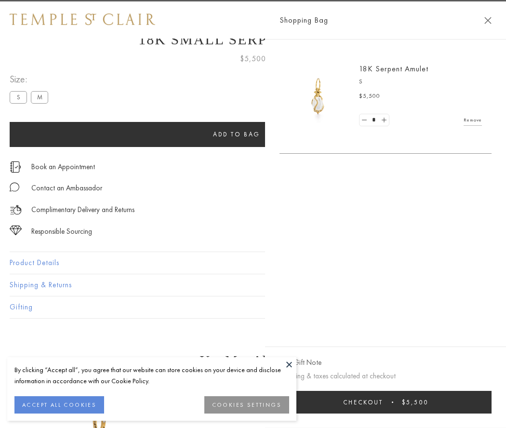 The height and width of the screenshot is (428, 506). What do you see at coordinates (83, 210) in the screenshot?
I see `p: Complimentary Delivery and Returns` at bounding box center [83, 210].